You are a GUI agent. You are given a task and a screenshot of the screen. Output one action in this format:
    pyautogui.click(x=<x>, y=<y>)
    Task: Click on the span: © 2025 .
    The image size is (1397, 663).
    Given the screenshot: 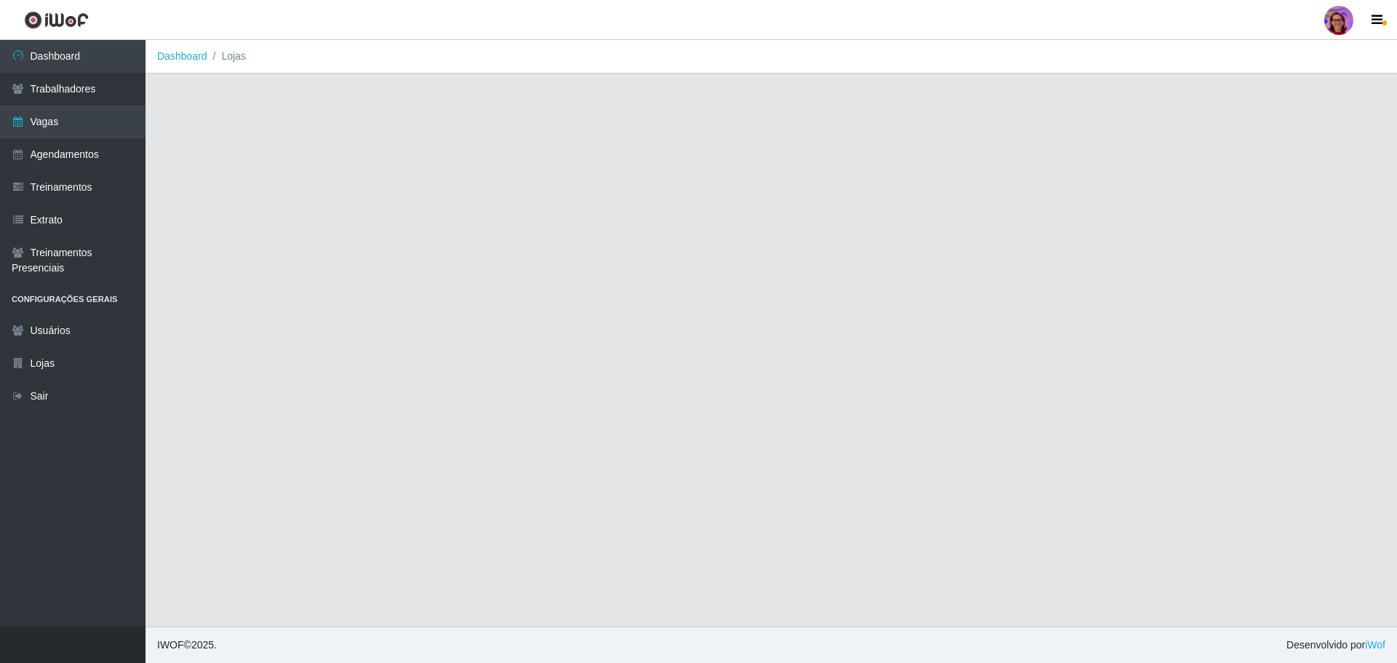 What is the action you would take?
    pyautogui.click(x=187, y=645)
    